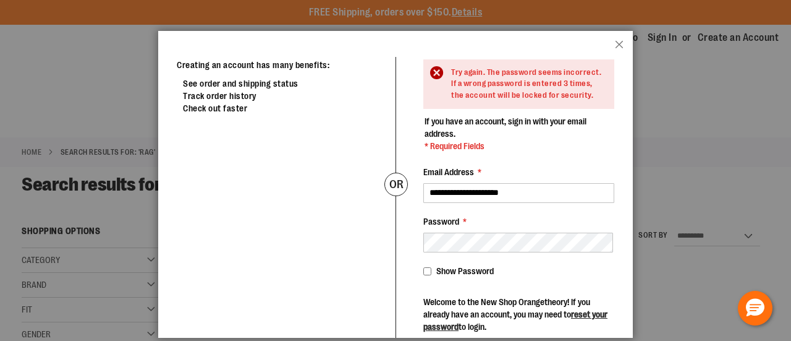  What do you see at coordinates (449, 172) in the screenshot?
I see `span: Email Address` at bounding box center [449, 172].